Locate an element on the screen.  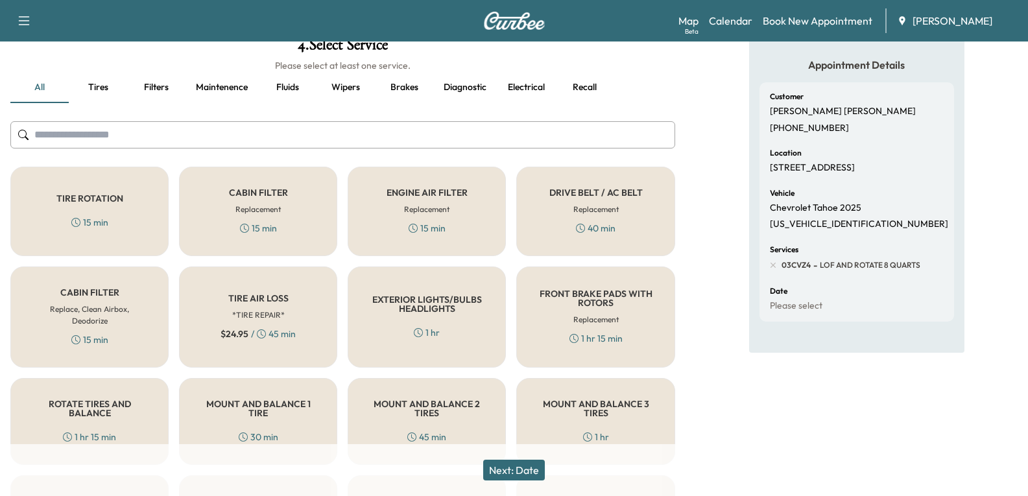
button: Fluids is located at coordinates (287, 88).